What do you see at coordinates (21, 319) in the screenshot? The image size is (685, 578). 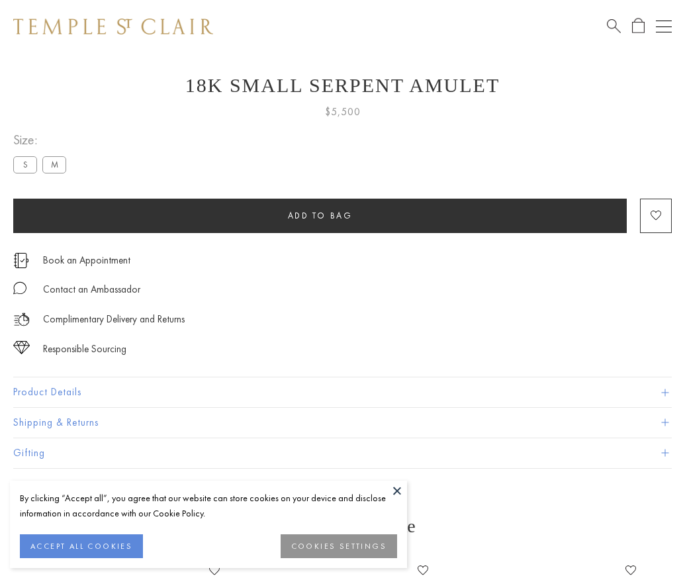 I see `img: icon_delivery.svg` at bounding box center [21, 319].